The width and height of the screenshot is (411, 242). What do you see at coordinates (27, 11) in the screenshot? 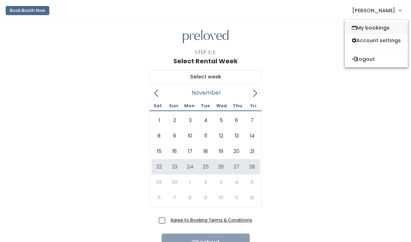
I see `button: Book Booth Now` at bounding box center [27, 11].